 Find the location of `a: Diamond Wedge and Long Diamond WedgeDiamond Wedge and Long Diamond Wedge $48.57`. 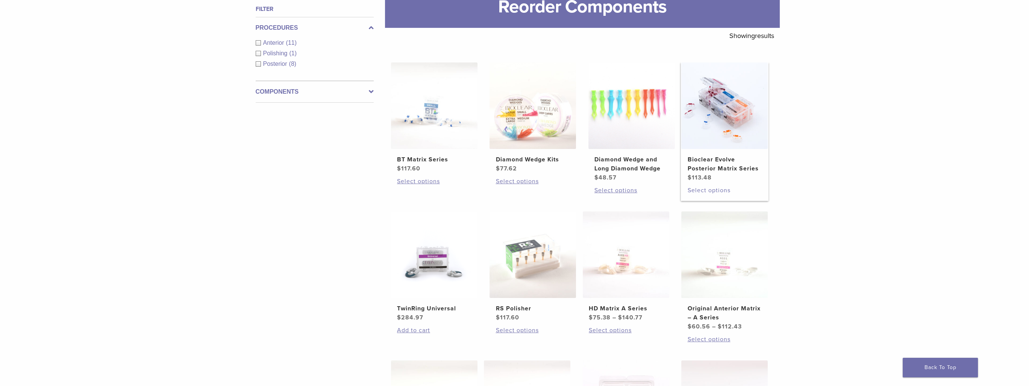

a: Diamond Wedge and Long Diamond WedgeDiamond Wedge and Long Diamond Wedge $48.57 is located at coordinates (632, 122).